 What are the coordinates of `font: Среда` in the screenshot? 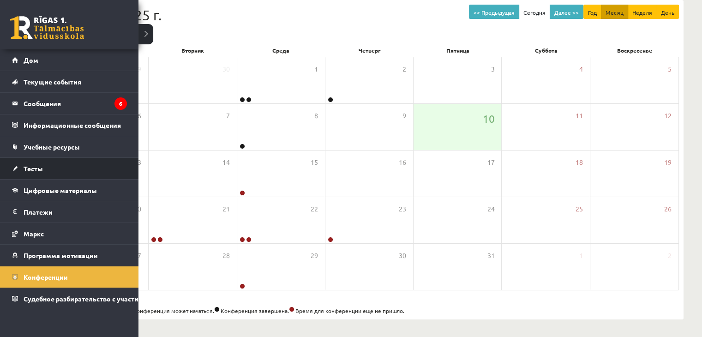 It's located at (281, 50).